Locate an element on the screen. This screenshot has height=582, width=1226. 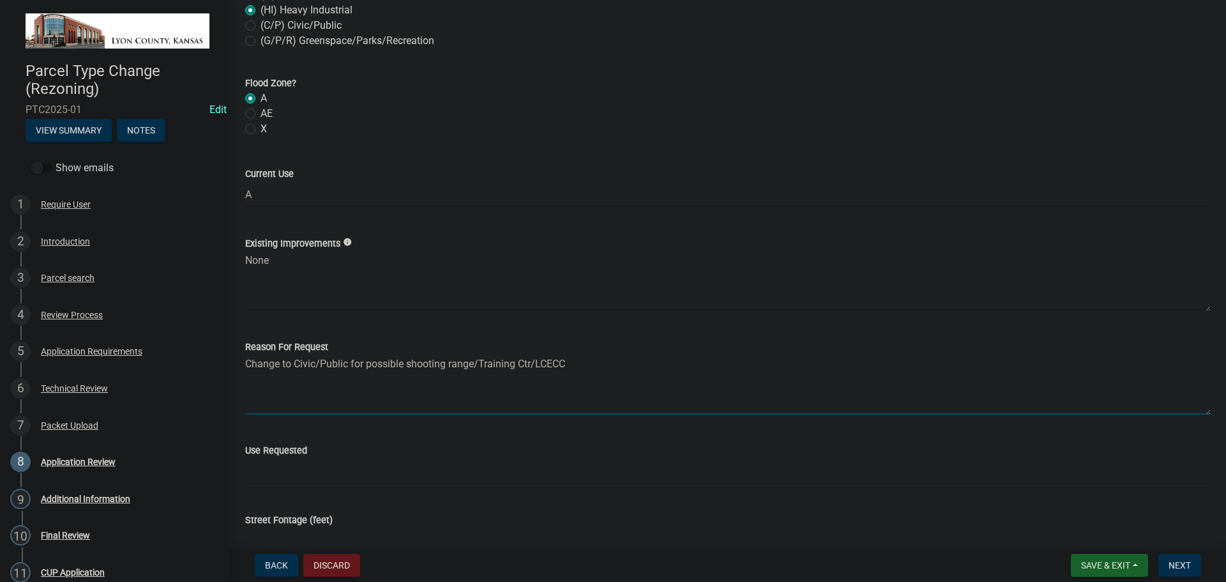
label: Flood Zone? is located at coordinates (271, 84).